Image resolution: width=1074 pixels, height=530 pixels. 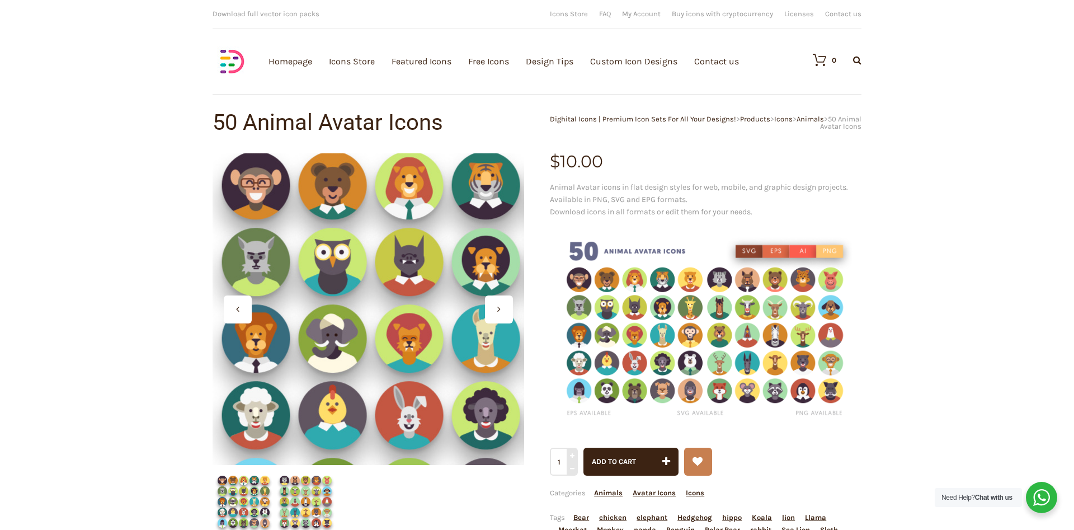 What do you see at coordinates (810, 119) in the screenshot?
I see `span: Animals` at bounding box center [810, 119].